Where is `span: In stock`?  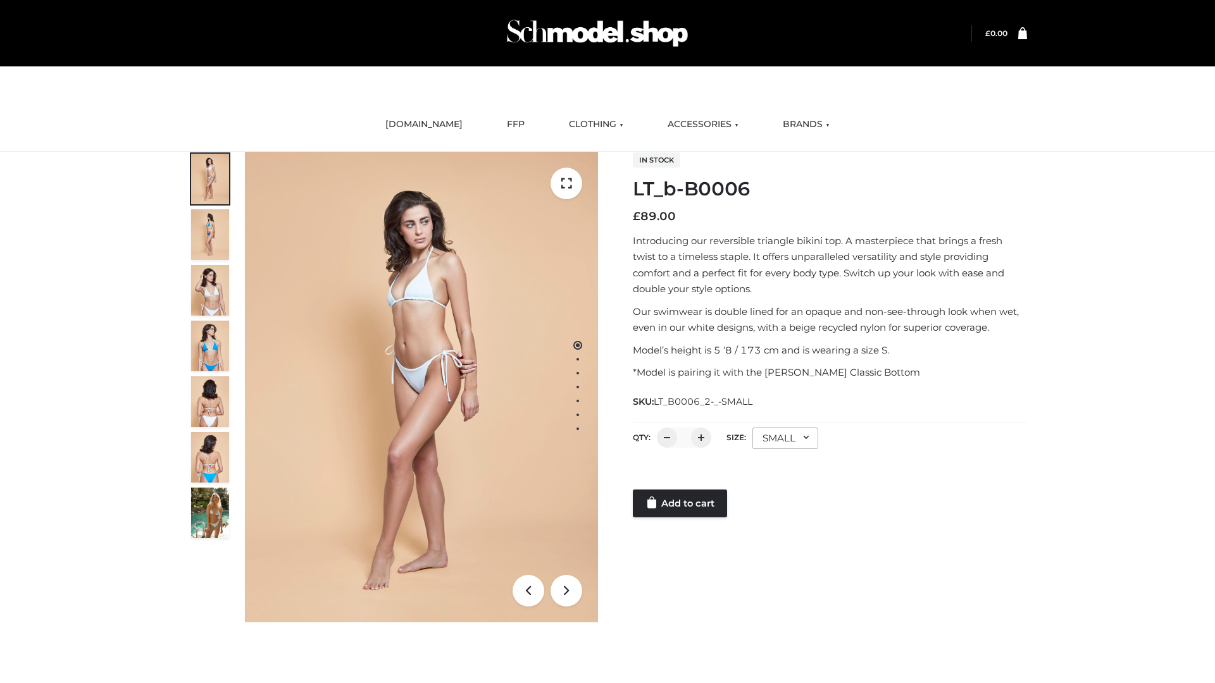
span: In stock is located at coordinates (656, 160).